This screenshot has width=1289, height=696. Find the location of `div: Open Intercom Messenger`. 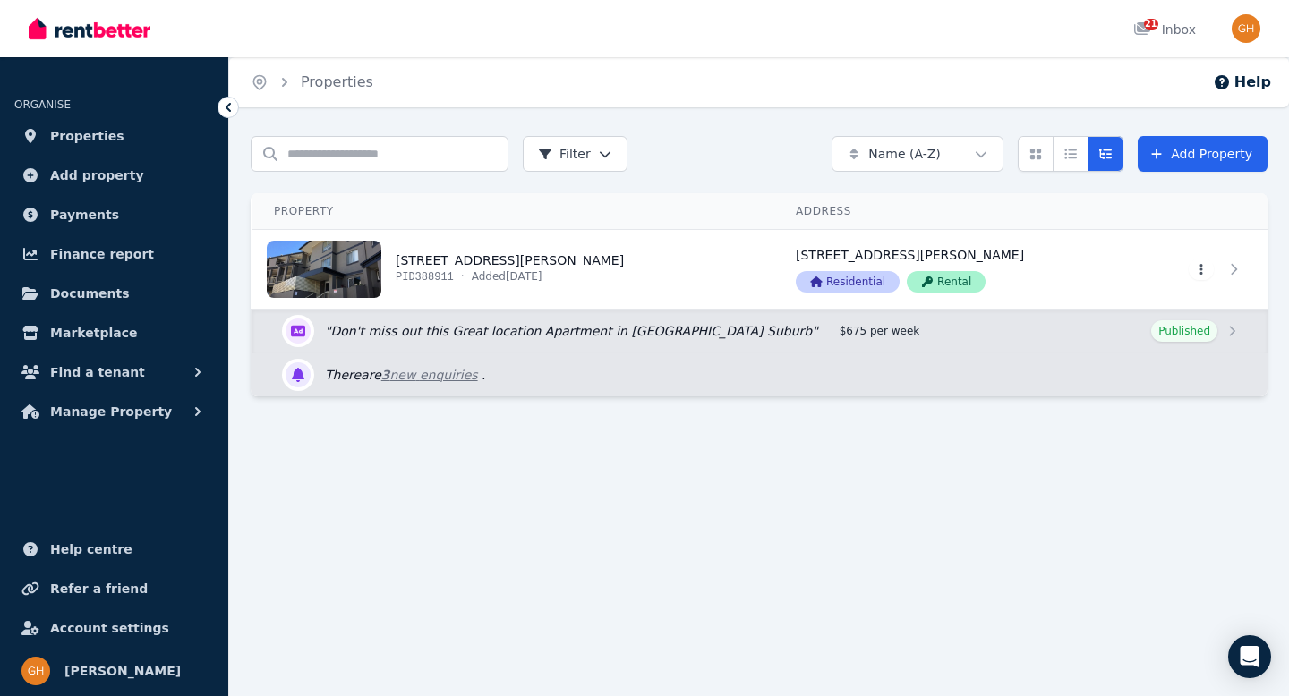

div: Open Intercom Messenger is located at coordinates (1249, 657).